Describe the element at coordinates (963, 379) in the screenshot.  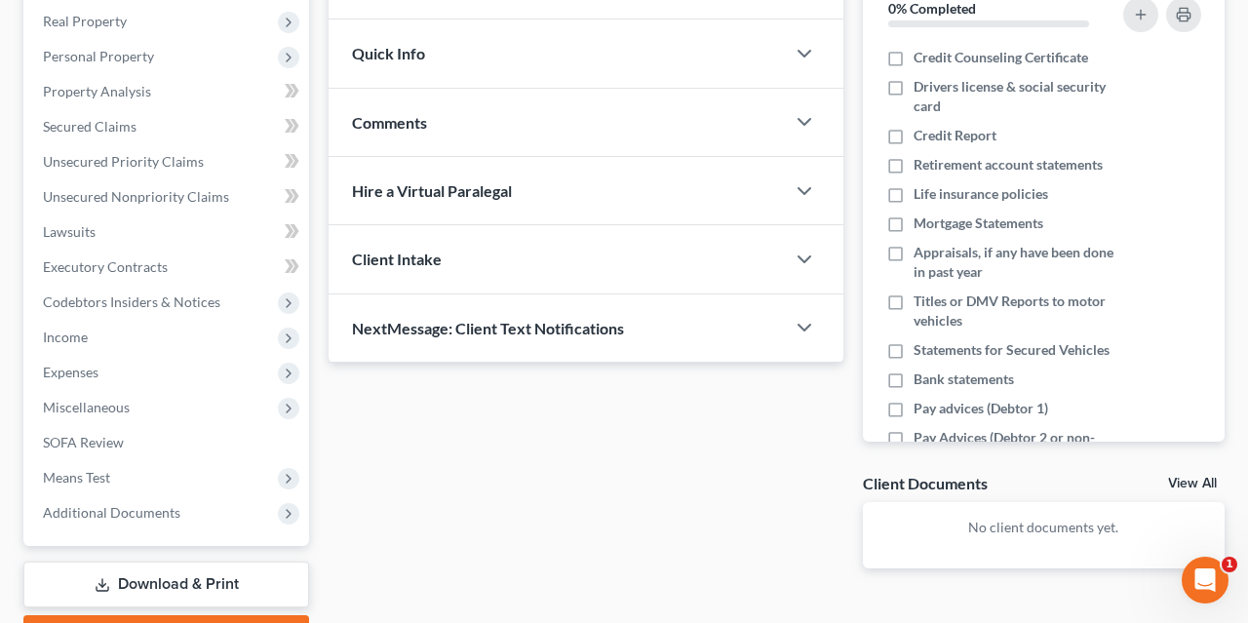
I see `span: Bank statements` at that location.